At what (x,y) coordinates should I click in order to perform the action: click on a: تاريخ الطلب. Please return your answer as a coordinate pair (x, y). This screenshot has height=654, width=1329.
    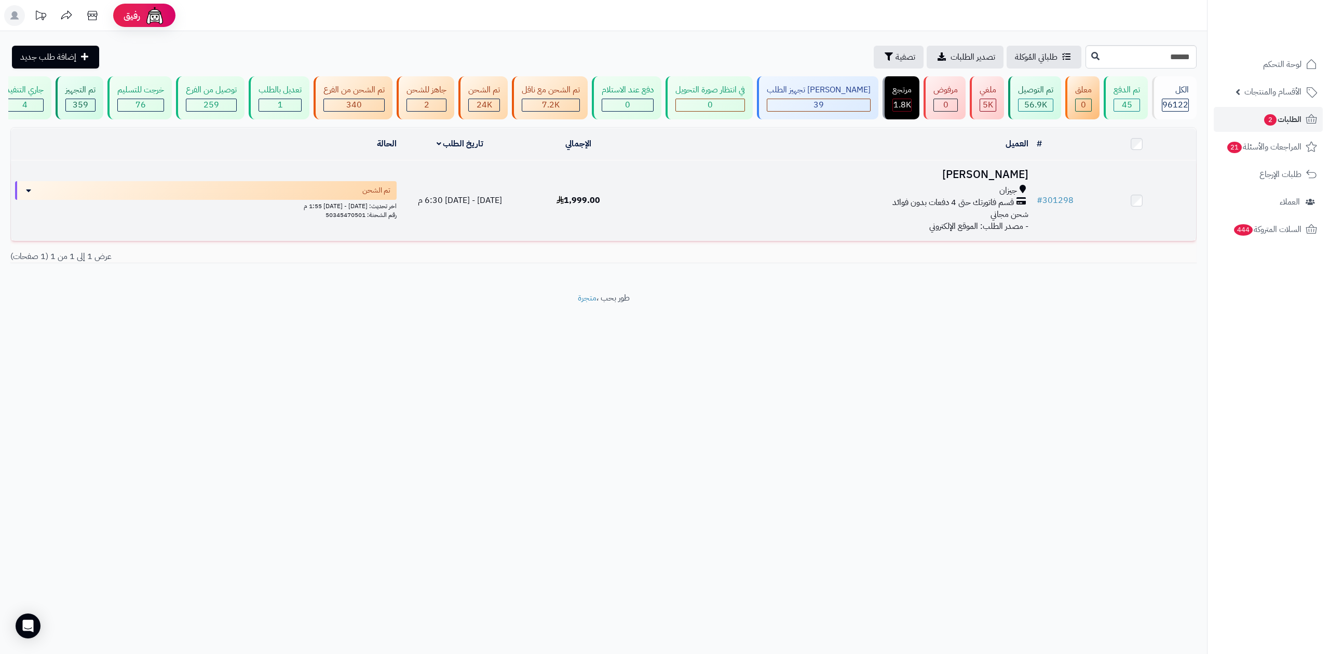
    Looking at the image, I should click on (460, 144).